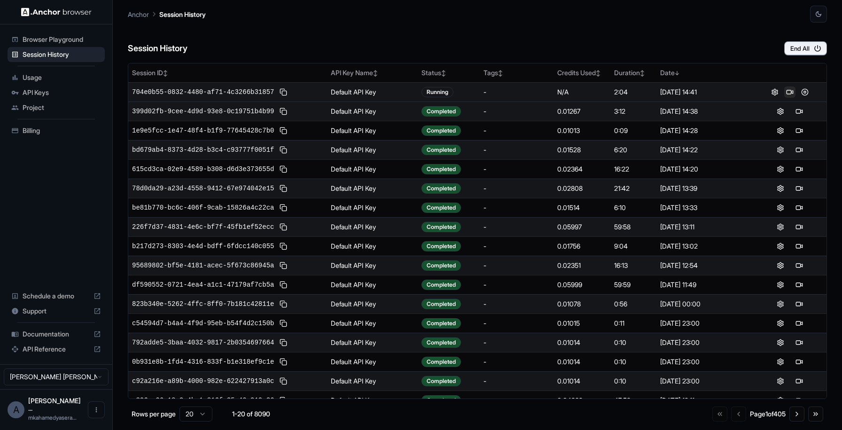 The image size is (842, 430). I want to click on div: 0.02351, so click(582, 266).